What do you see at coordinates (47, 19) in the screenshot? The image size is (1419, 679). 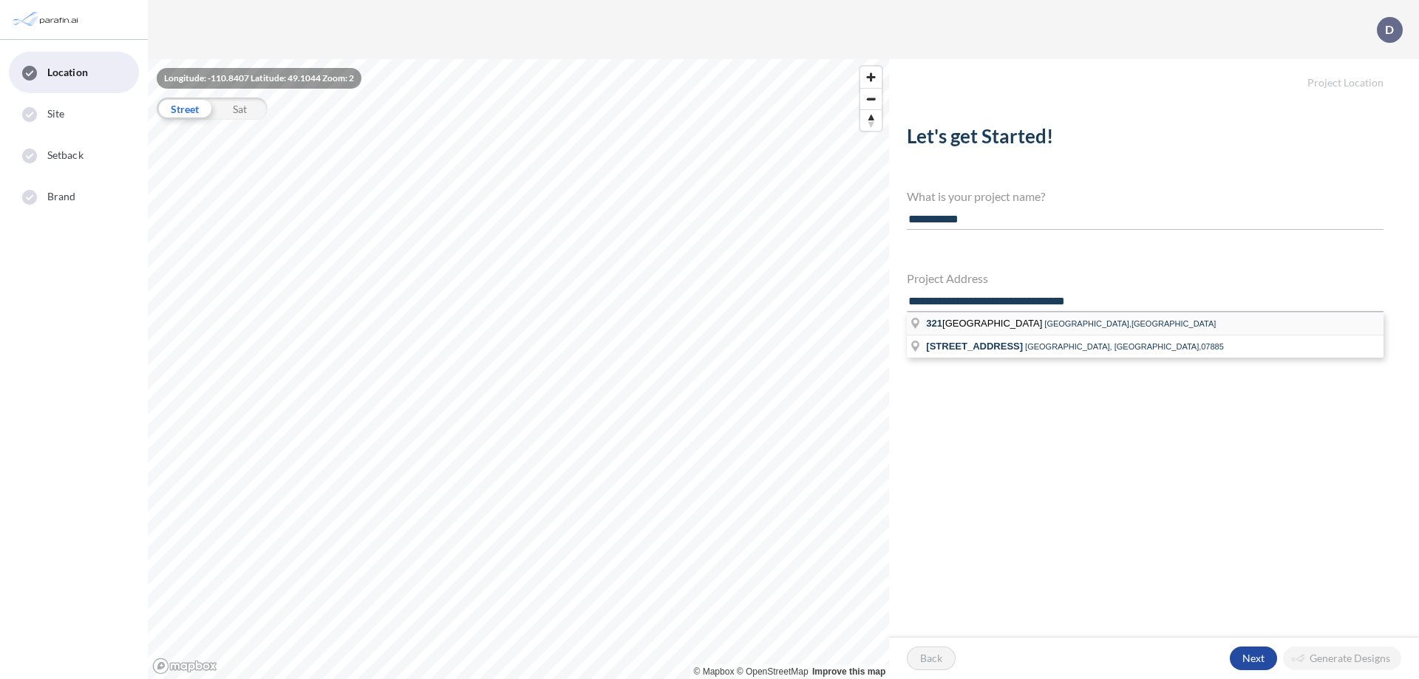 I see `img: Parafin` at bounding box center [47, 19].